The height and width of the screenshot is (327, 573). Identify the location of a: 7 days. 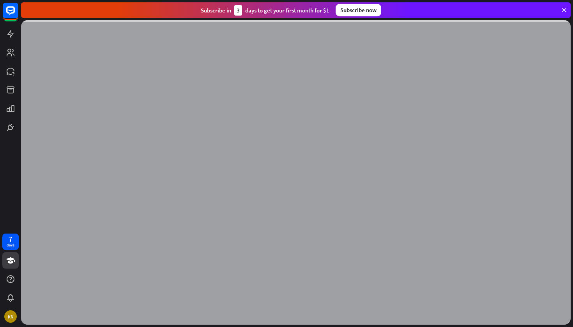
(11, 242).